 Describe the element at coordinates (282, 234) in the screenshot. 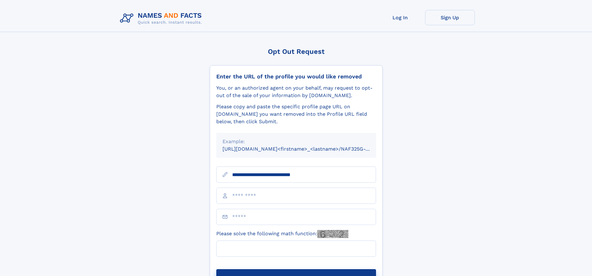

I see `label: Please solve the following math function:` at that location.